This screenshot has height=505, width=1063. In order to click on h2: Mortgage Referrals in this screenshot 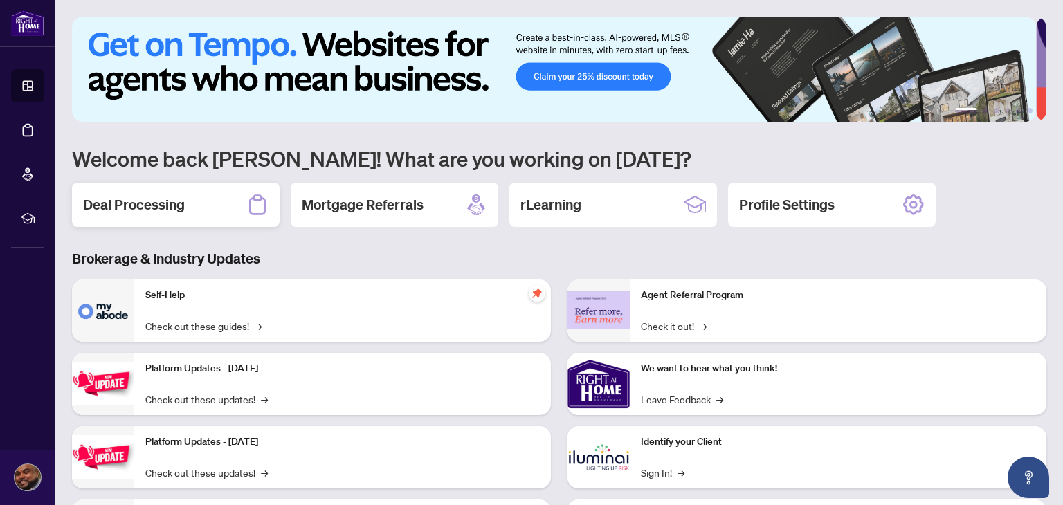, I will do `click(363, 205)`.